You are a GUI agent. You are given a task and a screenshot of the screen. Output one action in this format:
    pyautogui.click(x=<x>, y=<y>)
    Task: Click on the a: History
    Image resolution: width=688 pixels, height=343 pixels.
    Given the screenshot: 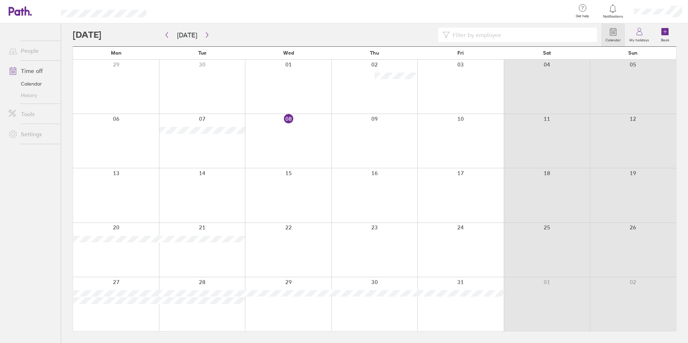 What is the action you would take?
    pyautogui.click(x=32, y=95)
    